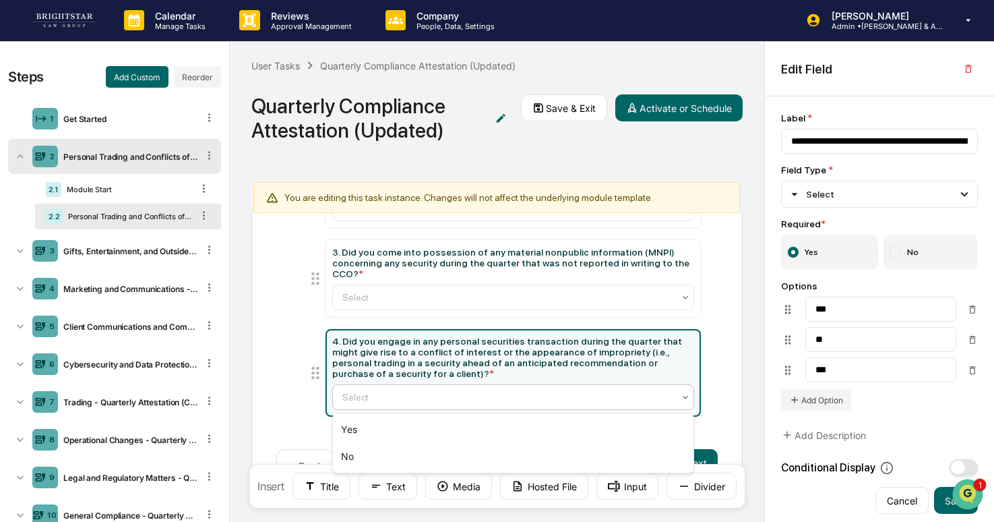 Image resolution: width=994 pixels, height=522 pixels. I want to click on p: Company, so click(453, 15).